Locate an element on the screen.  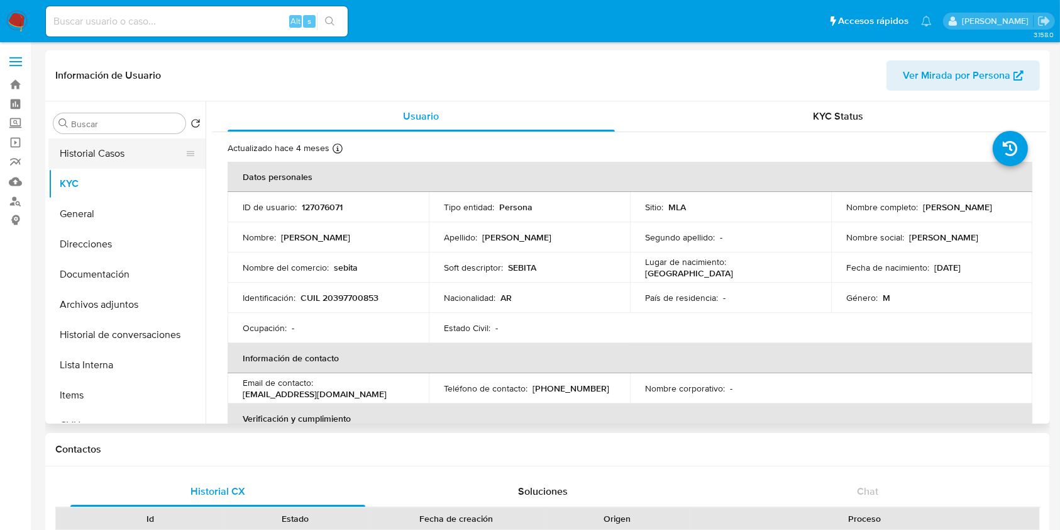
p: Persona is located at coordinates (516, 207).